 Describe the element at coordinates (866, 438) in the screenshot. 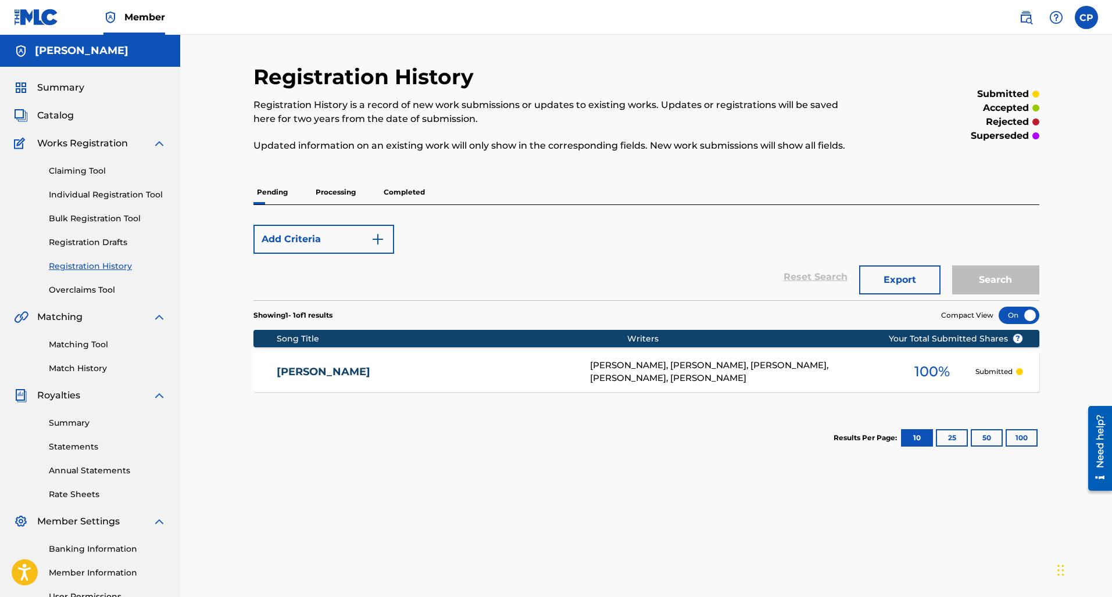

I see `p: Results Per Page:` at that location.